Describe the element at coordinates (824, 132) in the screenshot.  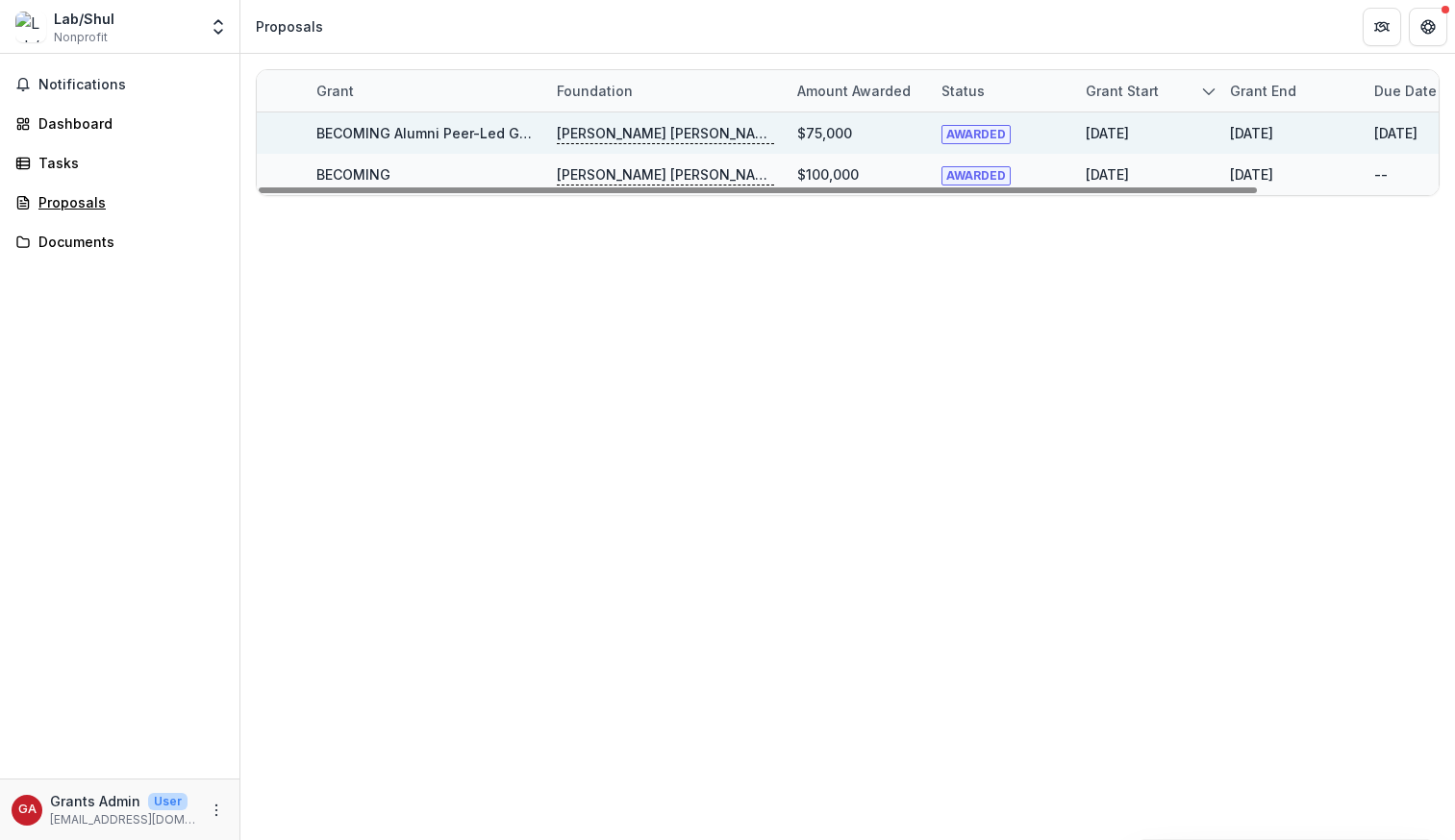
I see `div: $75,000` at that location.